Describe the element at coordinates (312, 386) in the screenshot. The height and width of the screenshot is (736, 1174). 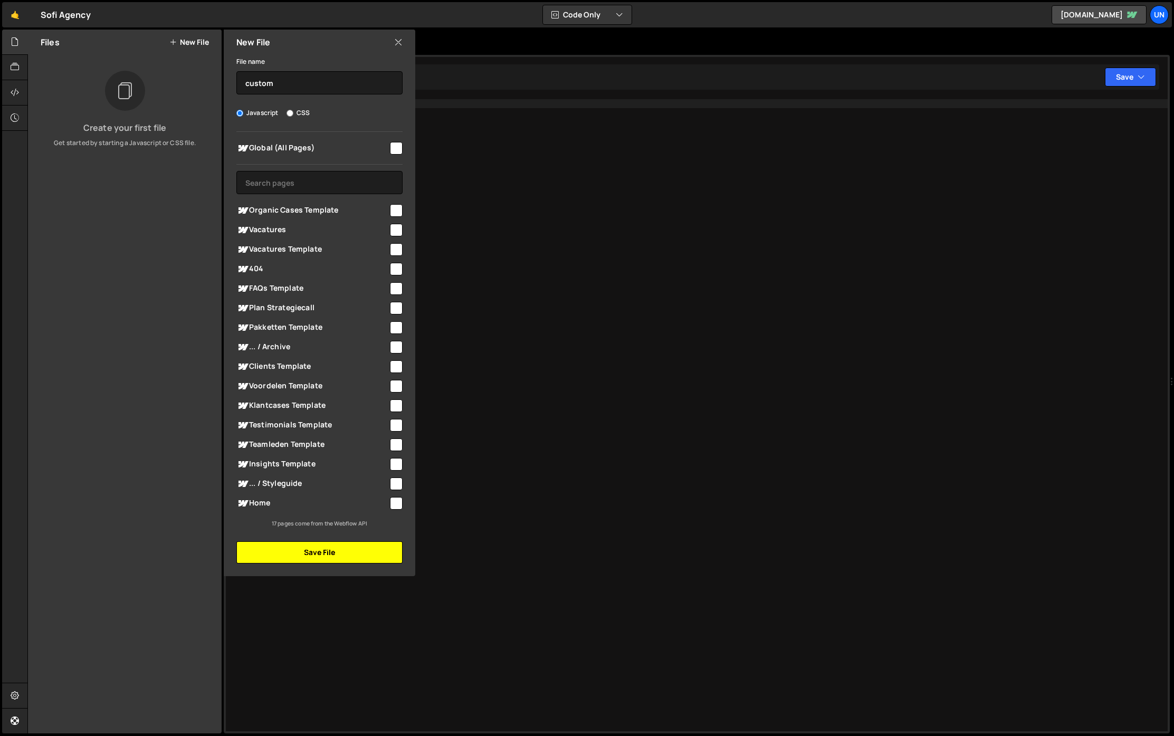
I see `span: Voordelen Template` at that location.